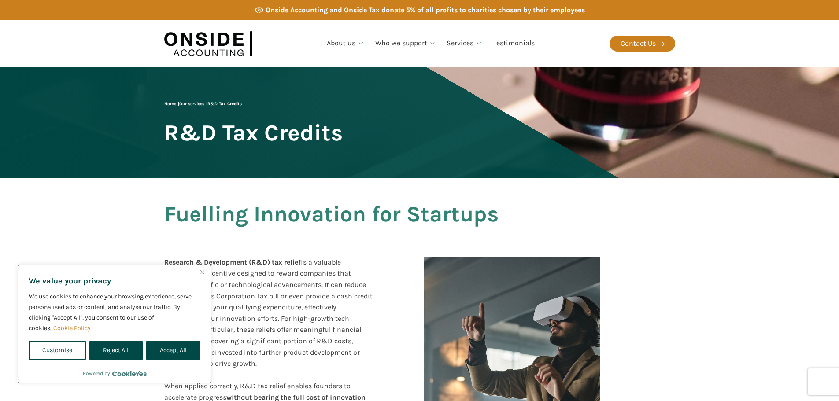  I want to click on div: Contact Us, so click(638, 44).